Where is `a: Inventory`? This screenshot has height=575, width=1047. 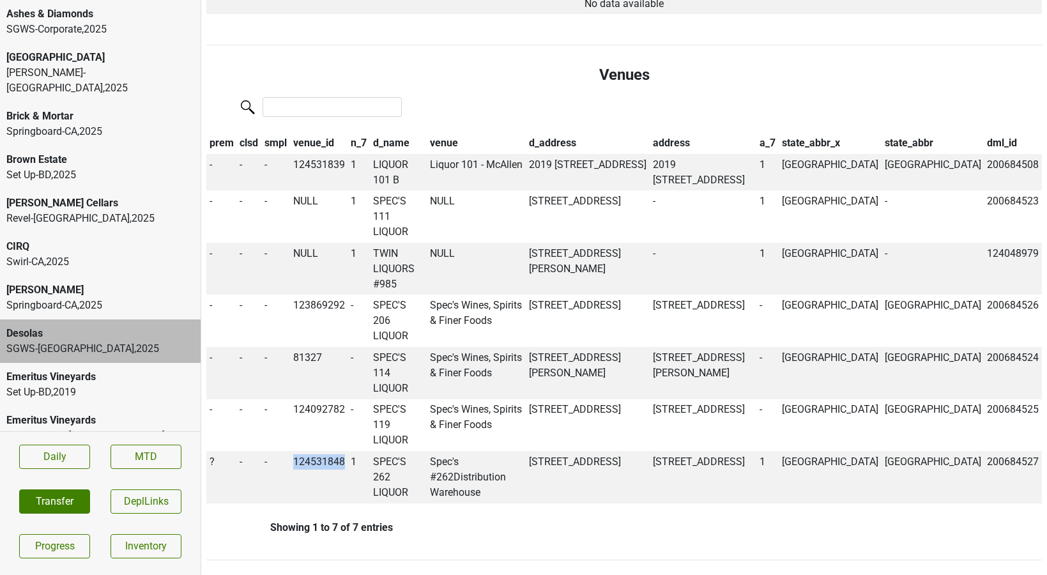 a: Inventory is located at coordinates (146, 546).